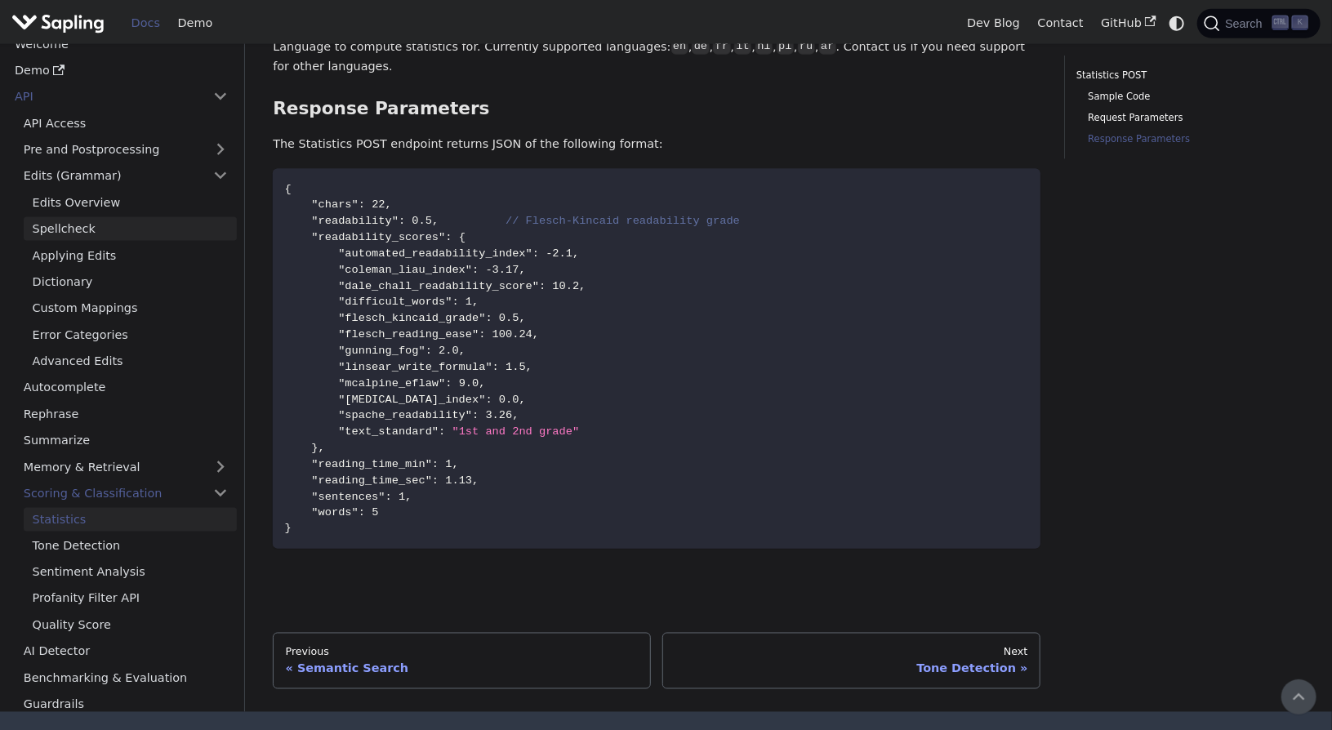 This screenshot has width=1332, height=730. What do you see at coordinates (405, 269) in the screenshot?
I see `span: "coleman_liau_index"` at bounding box center [405, 269].